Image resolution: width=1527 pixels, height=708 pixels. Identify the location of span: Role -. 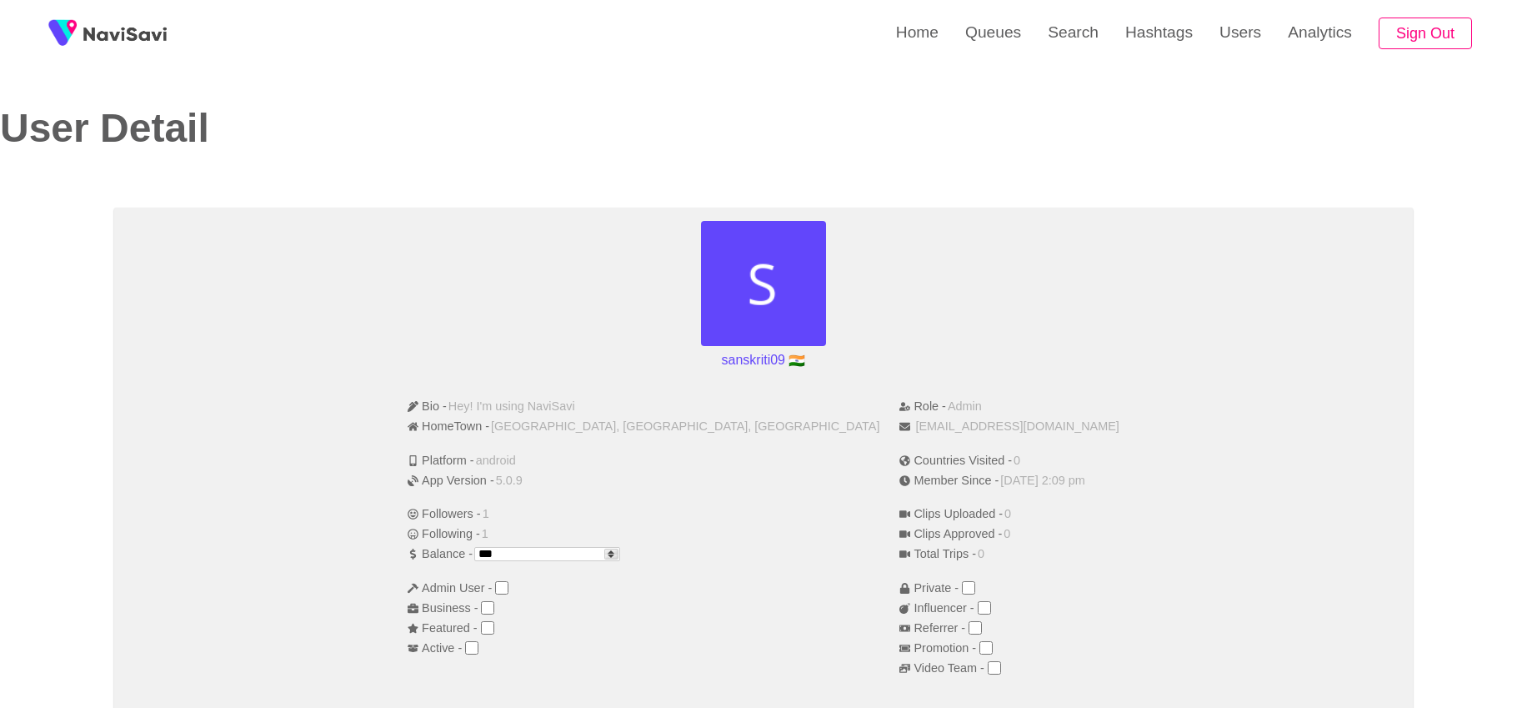
(922, 406).